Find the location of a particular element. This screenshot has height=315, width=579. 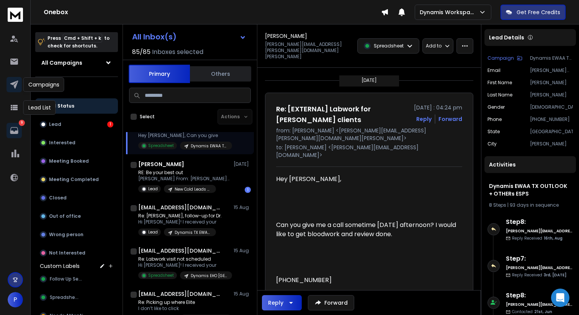

p: New Cold Leads - Google - ICP First Responders is located at coordinates (193, 189).